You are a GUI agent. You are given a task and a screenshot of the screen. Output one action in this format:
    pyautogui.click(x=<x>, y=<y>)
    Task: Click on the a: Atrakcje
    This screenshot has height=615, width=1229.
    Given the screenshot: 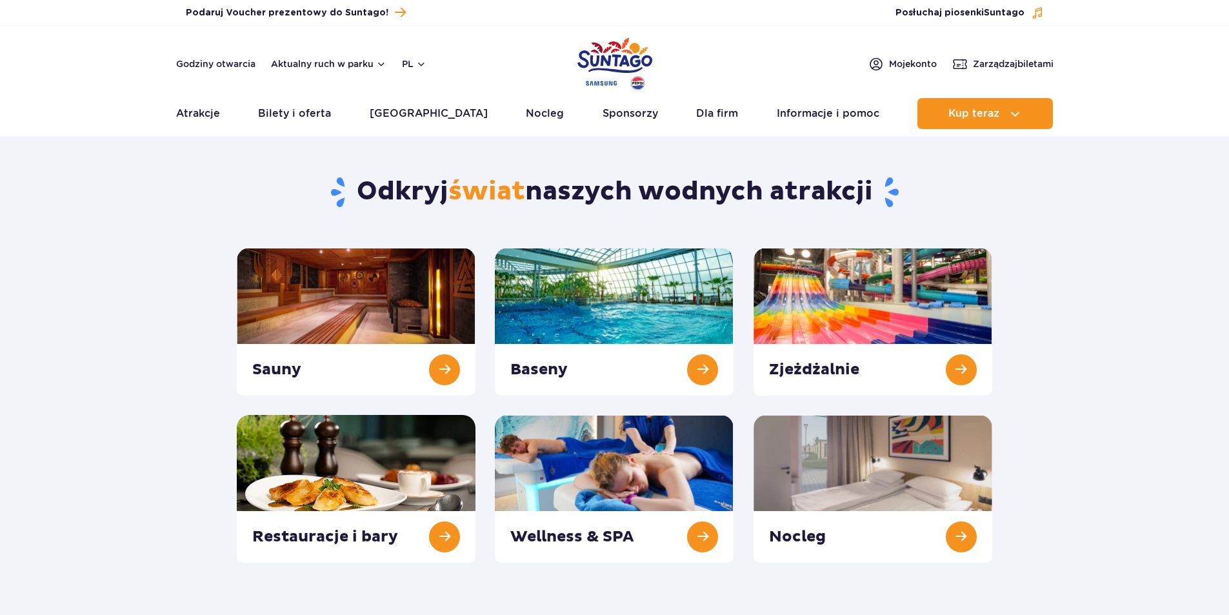 What is the action you would take?
    pyautogui.click(x=198, y=114)
    